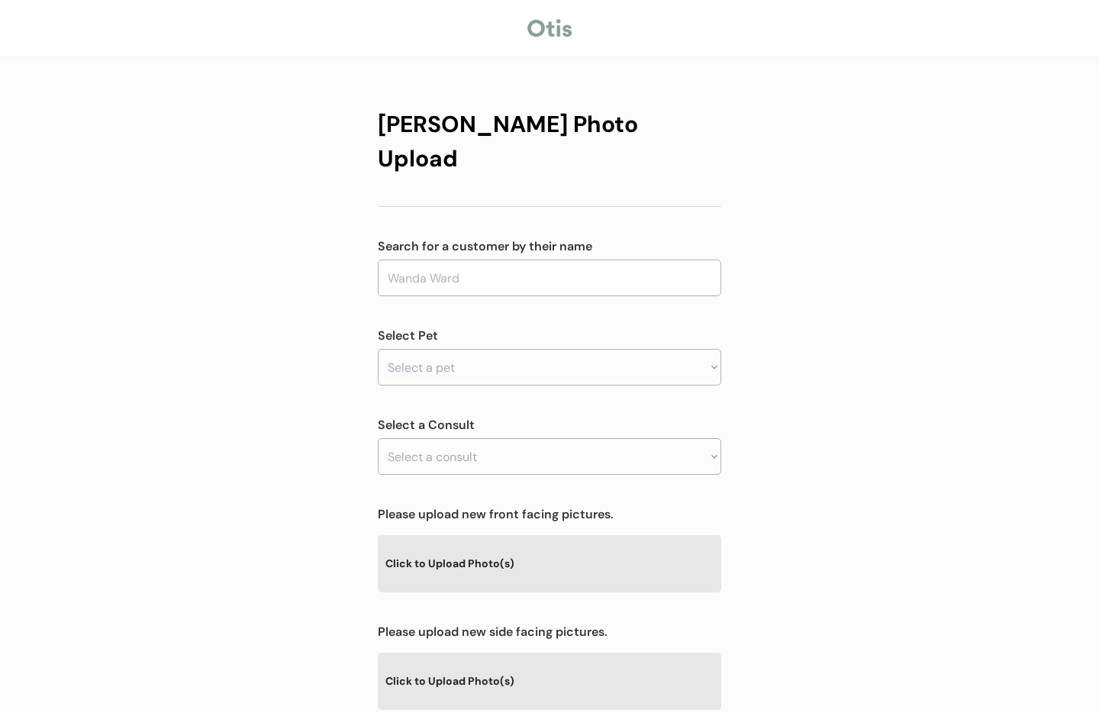  Describe the element at coordinates (549, 514) in the screenshot. I see `div: Please upload new front facing pictures.` at that location.